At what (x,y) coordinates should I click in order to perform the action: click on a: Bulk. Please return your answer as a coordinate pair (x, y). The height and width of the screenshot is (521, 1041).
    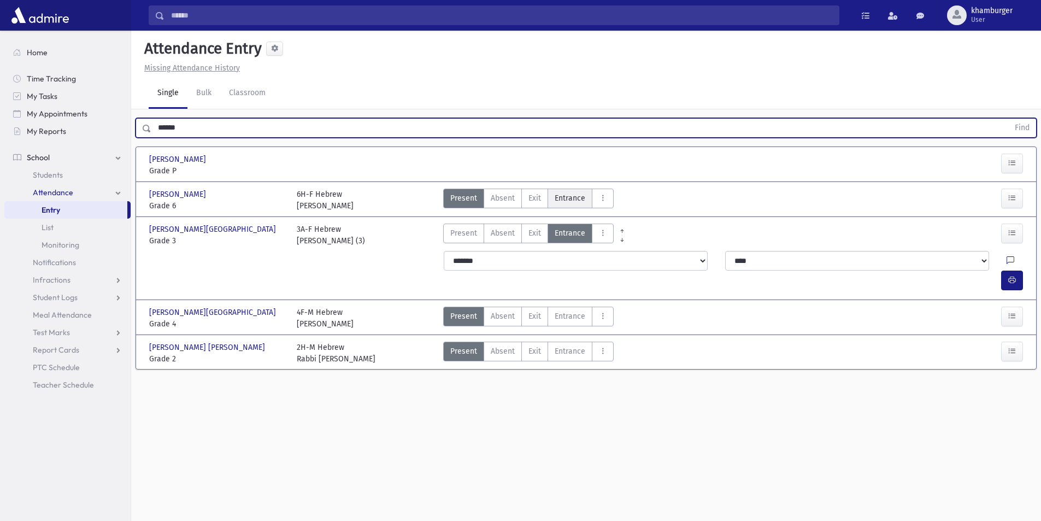
    Looking at the image, I should click on (204, 93).